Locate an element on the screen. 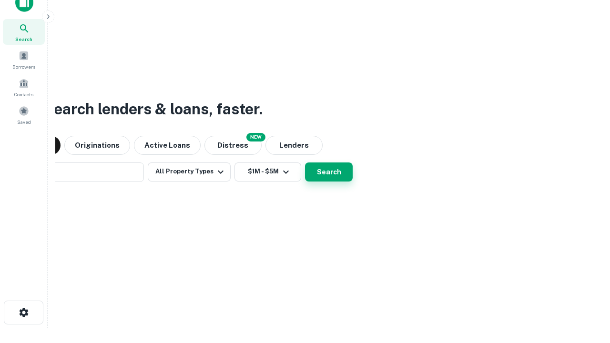  button: Originations is located at coordinates (97, 145).